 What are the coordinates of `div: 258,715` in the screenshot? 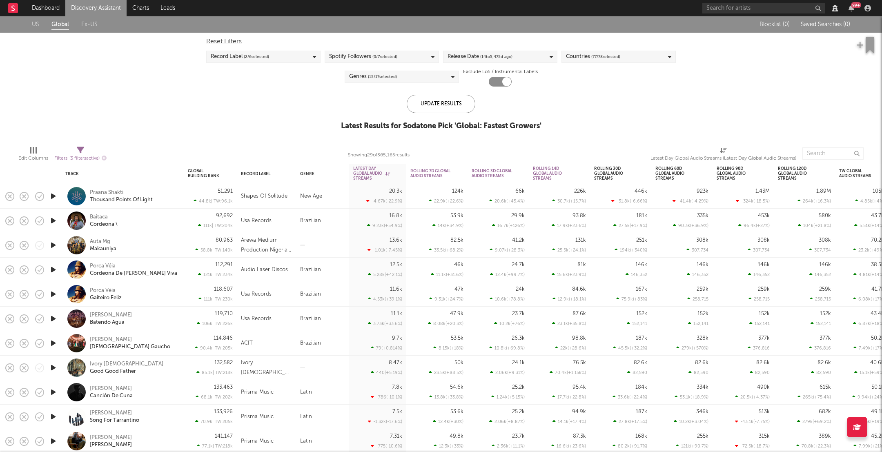 It's located at (759, 299).